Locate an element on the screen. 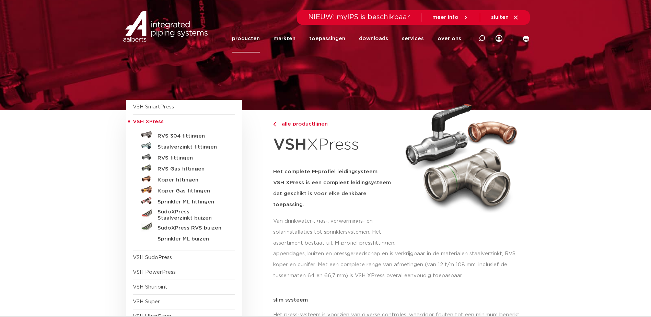 The height and width of the screenshot is (317, 651). strong: VSH is located at coordinates (290, 145).